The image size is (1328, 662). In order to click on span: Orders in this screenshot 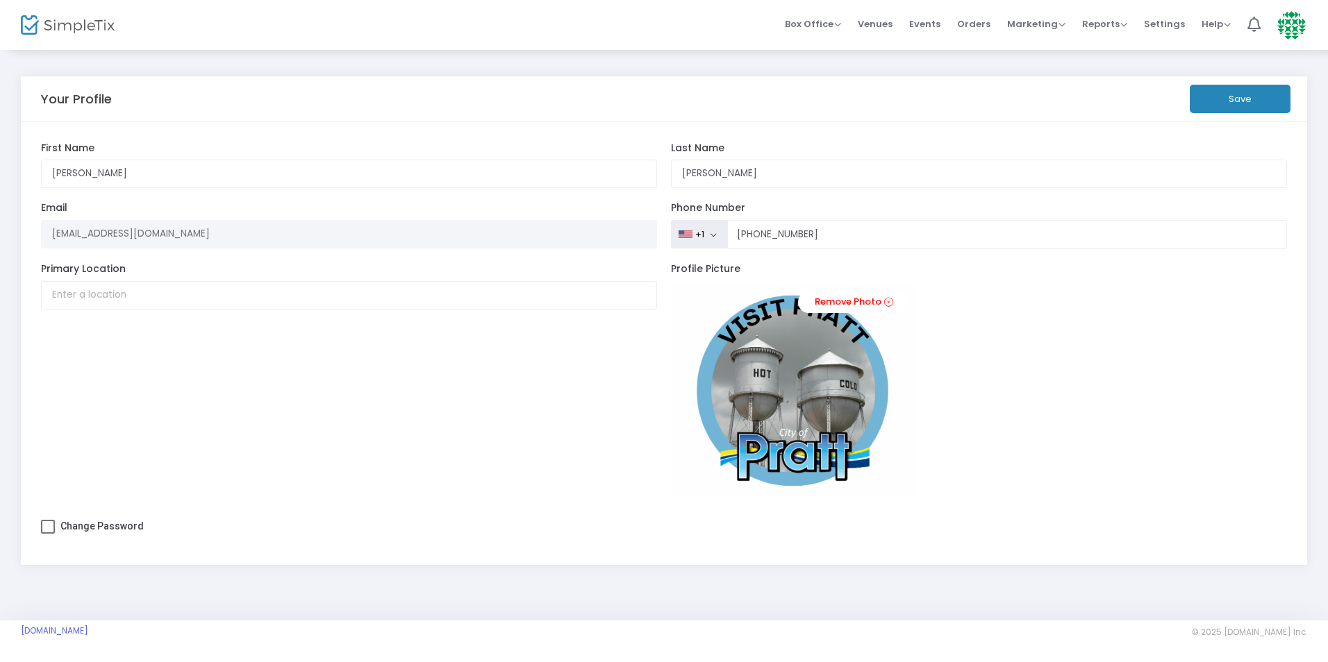, I will do `click(973, 24)`.